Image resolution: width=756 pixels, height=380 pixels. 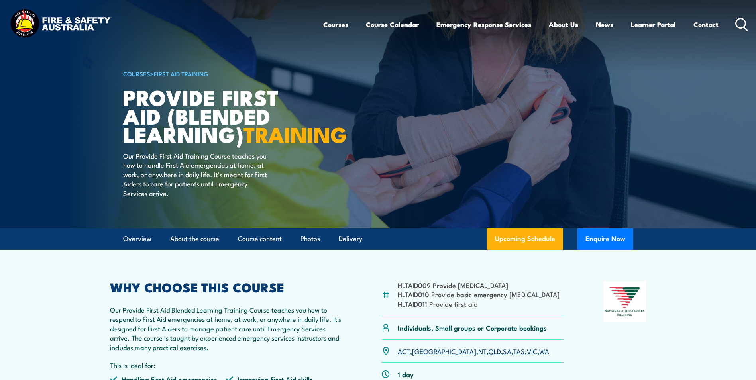 What do you see at coordinates (653, 24) in the screenshot?
I see `a: Learner Portal` at bounding box center [653, 24].